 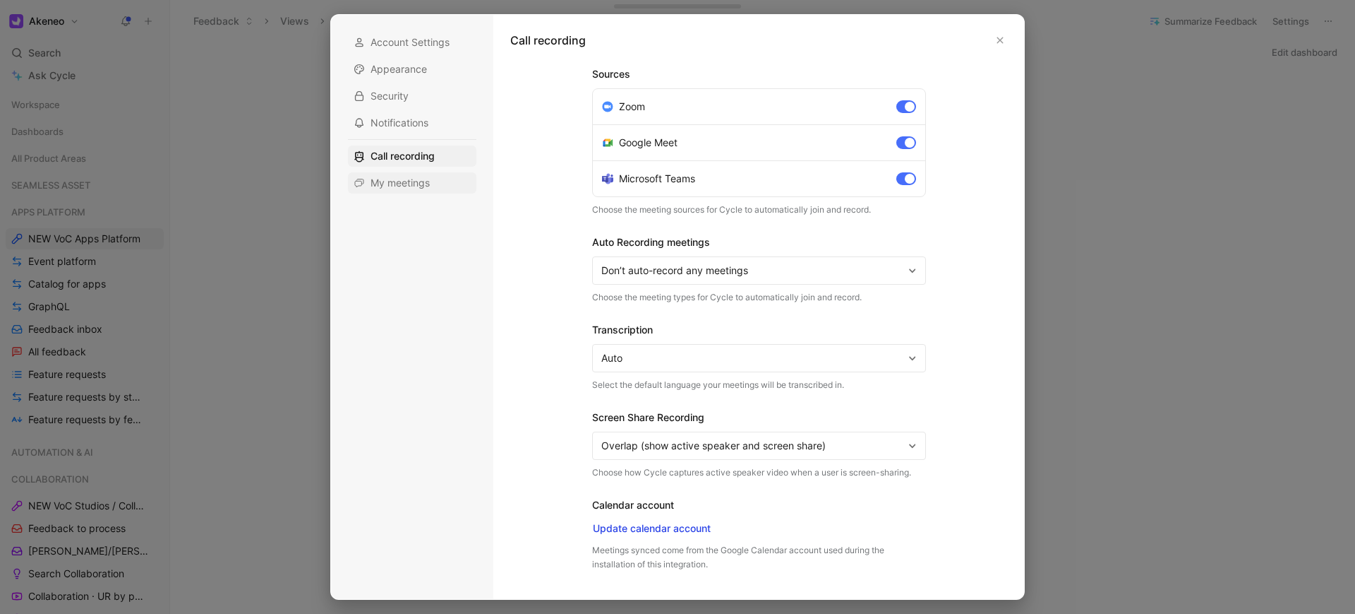 What do you see at coordinates (412, 42) in the screenshot?
I see `div: Account Settings` at bounding box center [412, 42].